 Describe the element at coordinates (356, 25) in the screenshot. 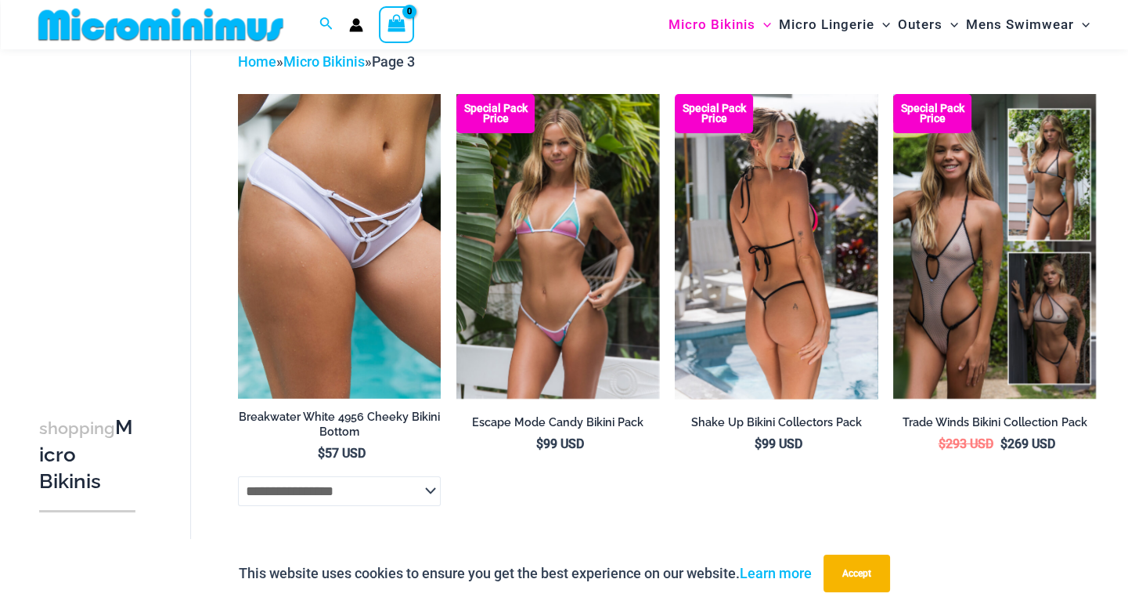

I see `a: Account icon link` at that location.